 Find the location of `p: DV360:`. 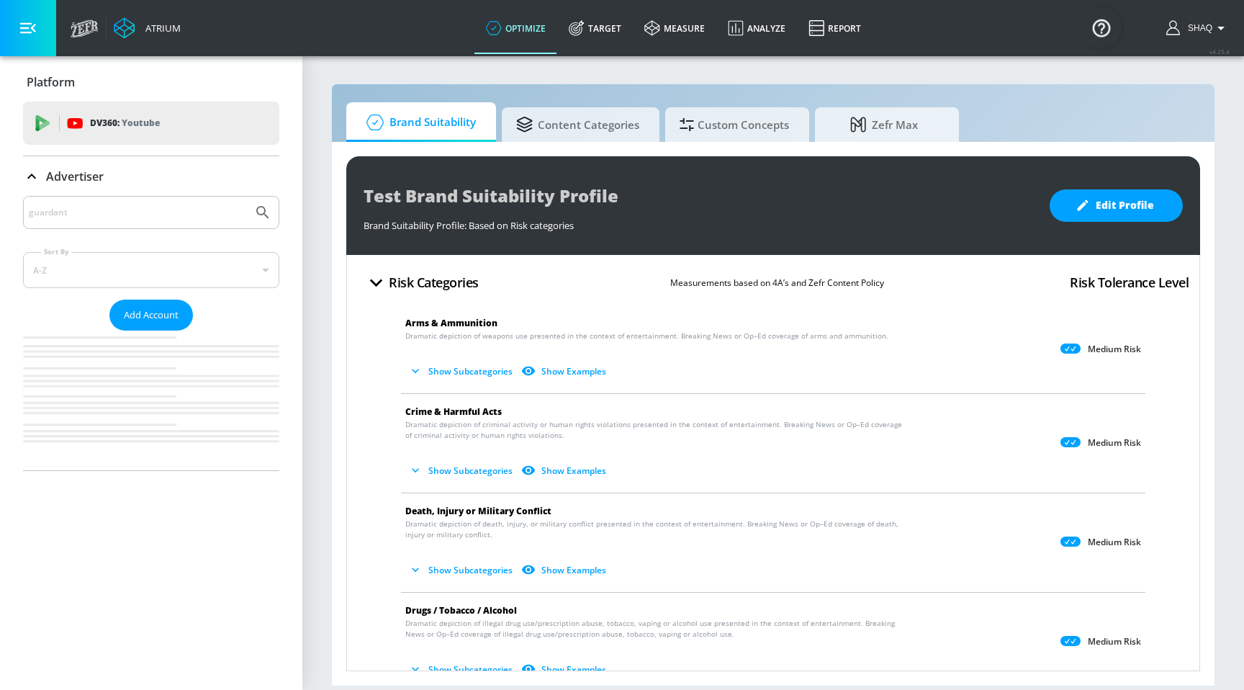

p: DV360: is located at coordinates (125, 123).